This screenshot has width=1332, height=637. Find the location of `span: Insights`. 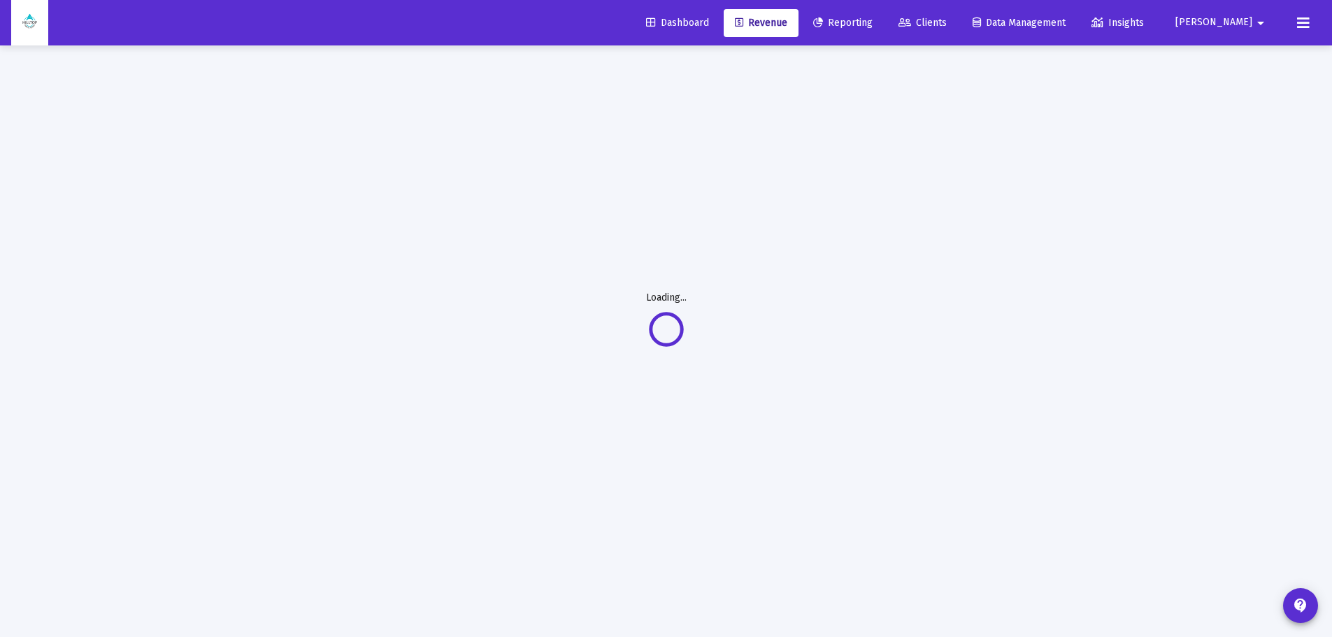

span: Insights is located at coordinates (1118, 22).